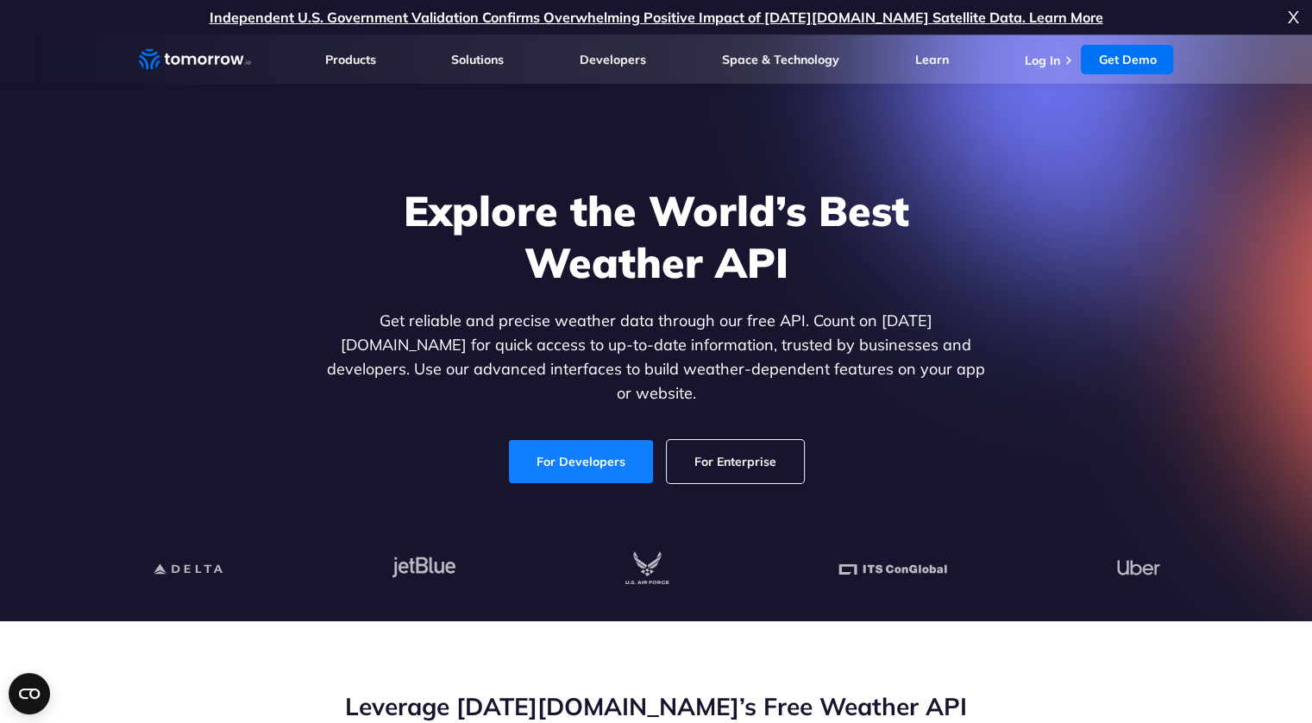  What do you see at coordinates (581, 462) in the screenshot?
I see `a: For Developers` at bounding box center [581, 462].